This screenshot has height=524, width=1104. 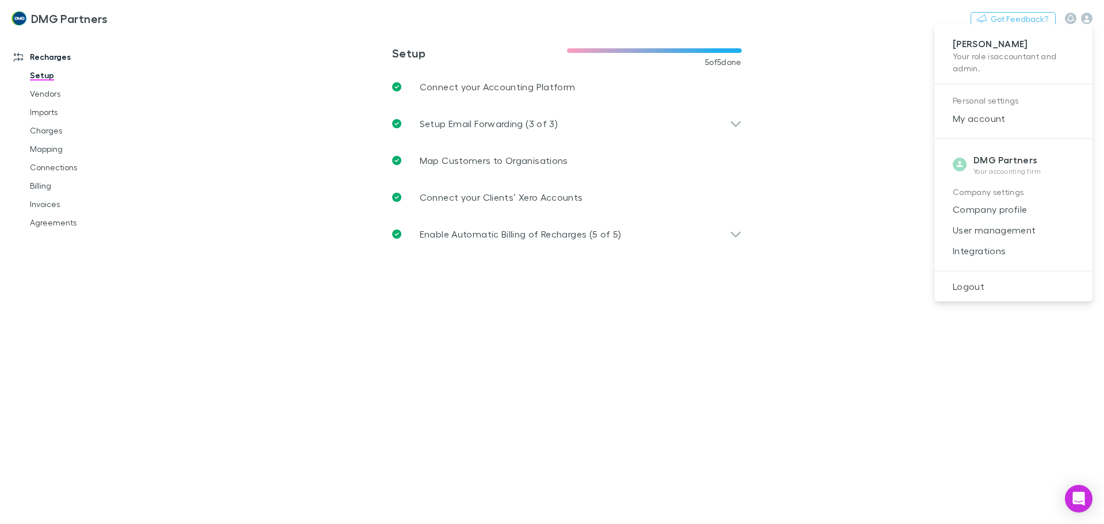 What do you see at coordinates (1013, 192) in the screenshot?
I see `p: Company settings` at bounding box center [1013, 192].